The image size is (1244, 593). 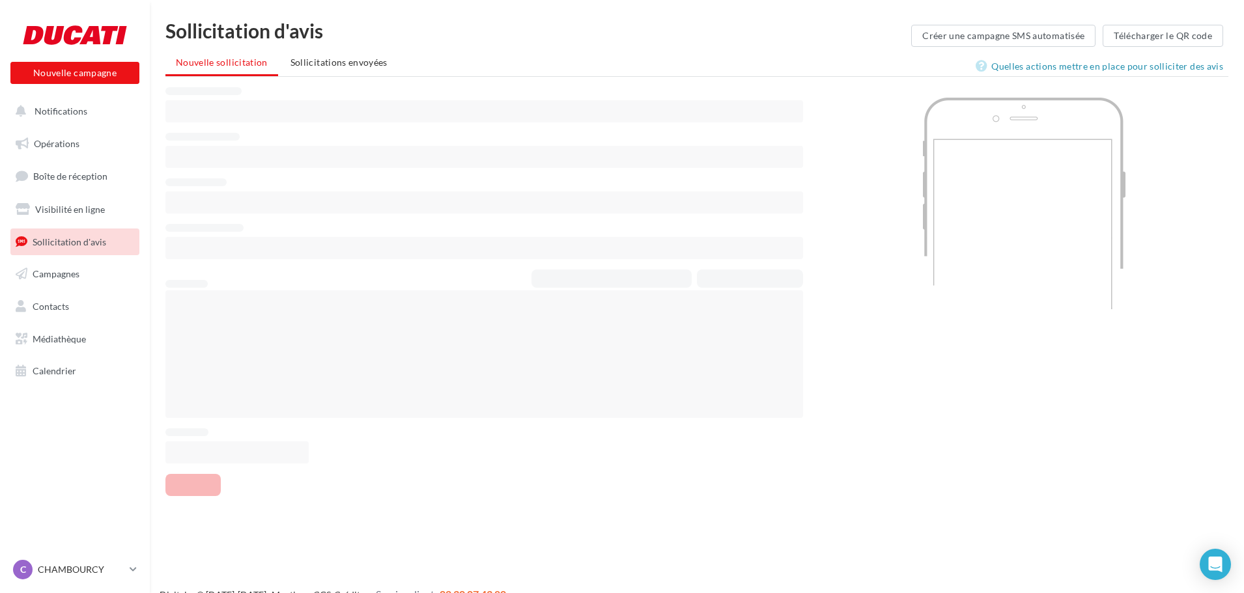 I want to click on span: Opérations, so click(x=57, y=143).